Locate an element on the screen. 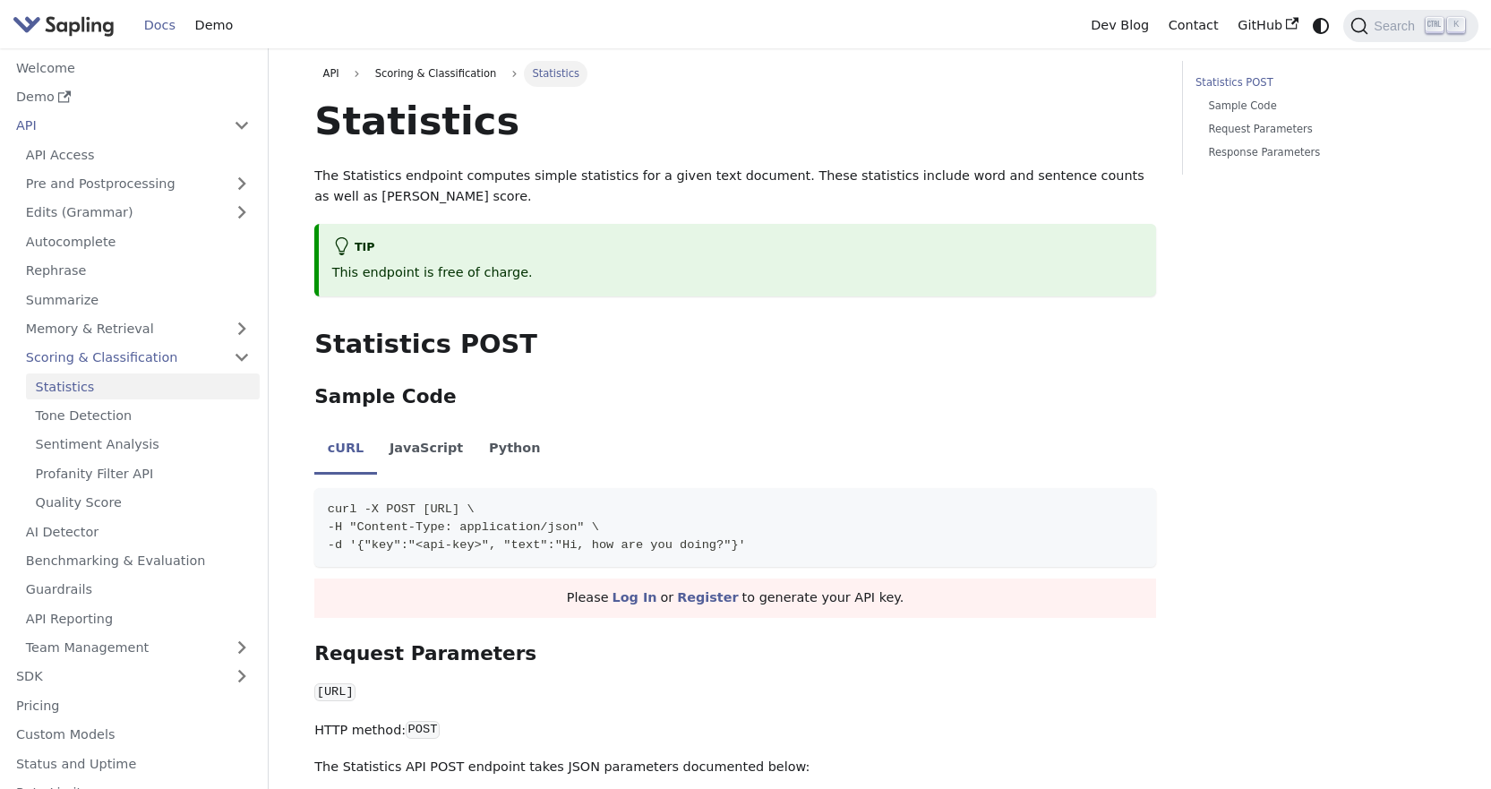 Image resolution: width=1491 pixels, height=789 pixels. a: Register is located at coordinates (707, 597).